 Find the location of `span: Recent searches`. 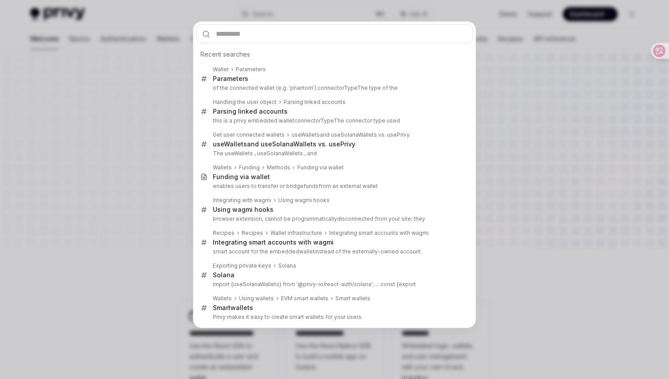

span: Recent searches is located at coordinates (225, 54).